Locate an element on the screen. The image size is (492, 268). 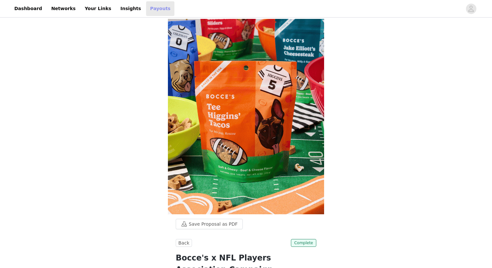
a: Your Links is located at coordinates (98, 8).